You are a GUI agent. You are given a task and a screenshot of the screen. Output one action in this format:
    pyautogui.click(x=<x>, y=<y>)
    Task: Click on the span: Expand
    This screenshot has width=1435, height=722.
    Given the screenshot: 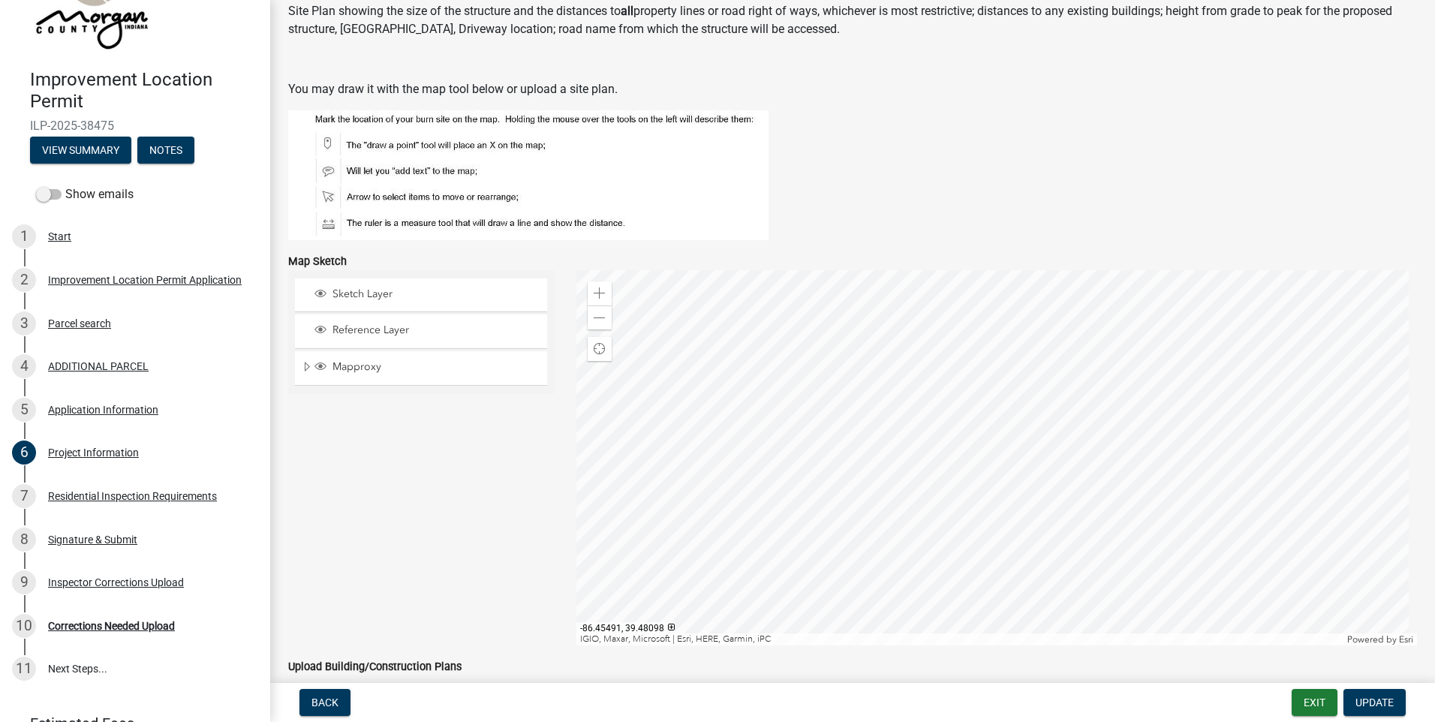 What is the action you would take?
    pyautogui.click(x=306, y=368)
    